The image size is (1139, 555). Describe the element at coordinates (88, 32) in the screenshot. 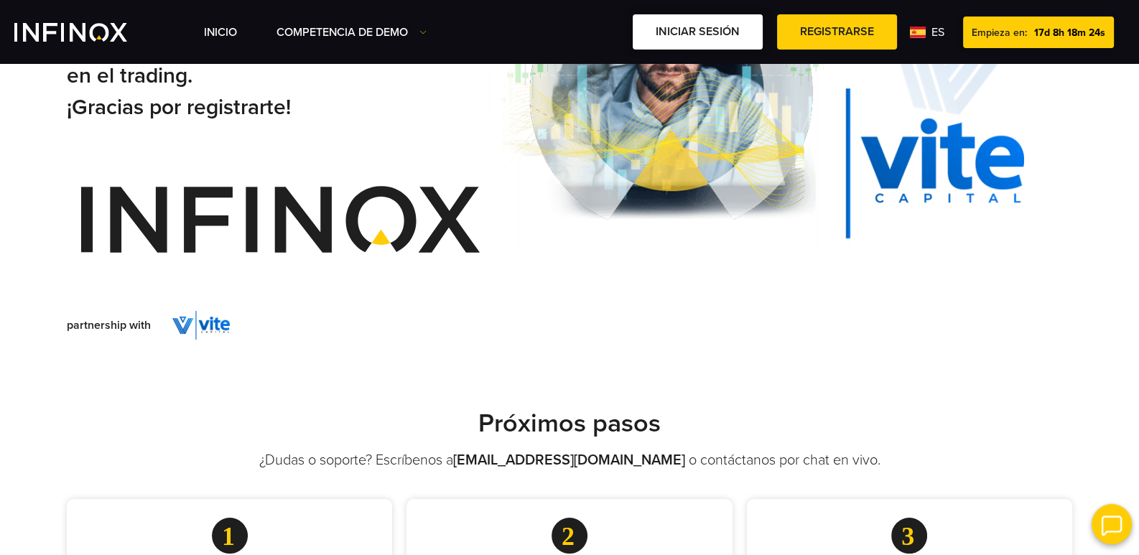

I see `a: INFINOX Vite` at that location.